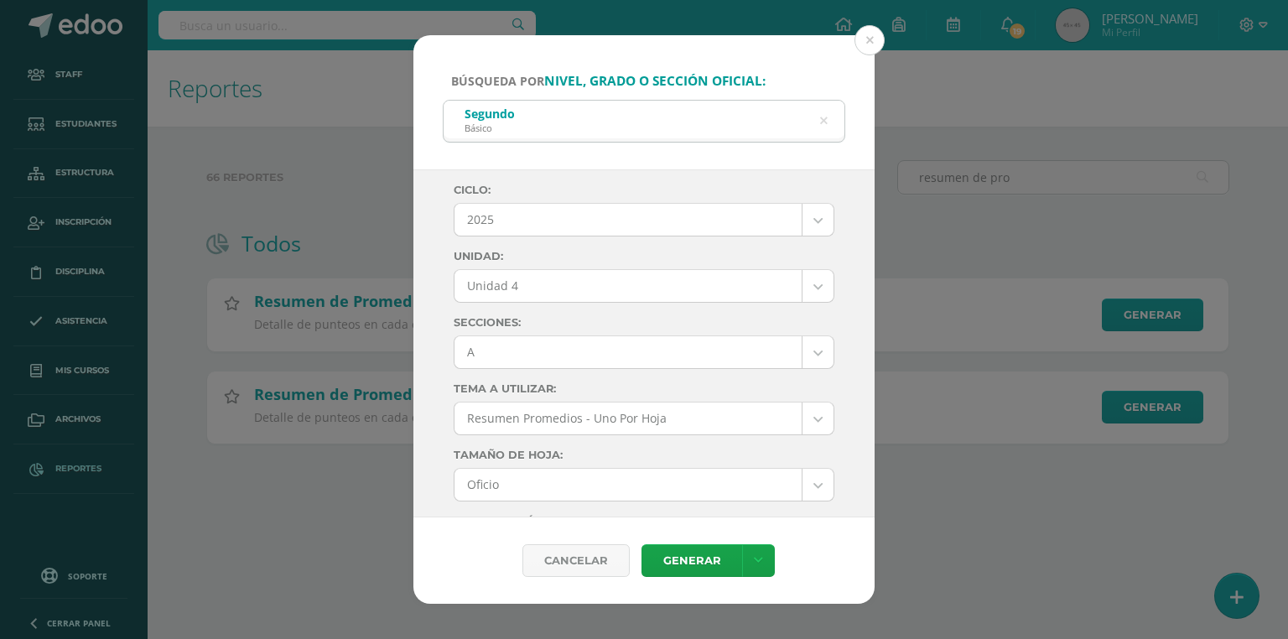 The image size is (1288, 639). Describe the element at coordinates (576, 560) in the screenshot. I see `div: Cancelar` at that location.